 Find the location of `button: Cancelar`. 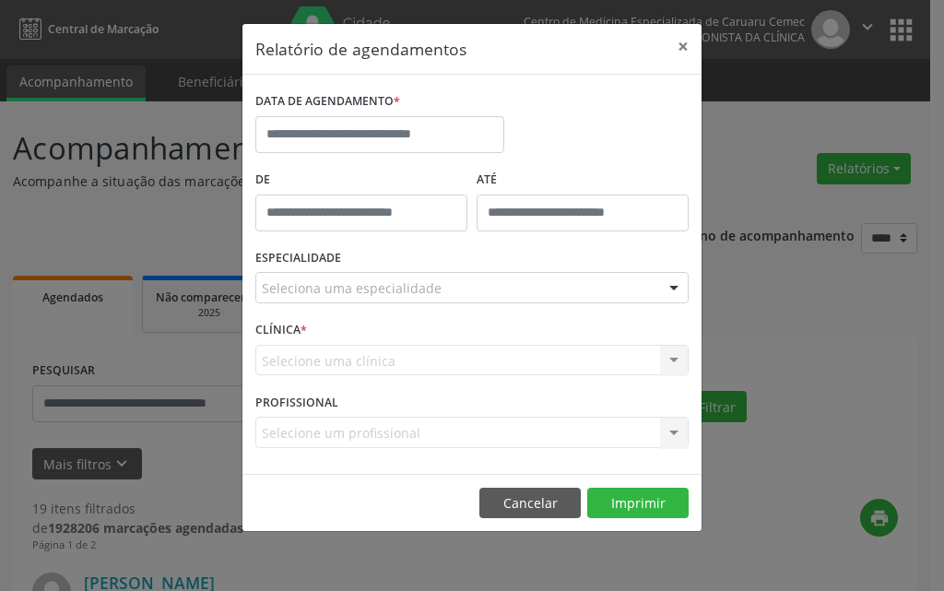

button: Cancelar is located at coordinates (530, 503).